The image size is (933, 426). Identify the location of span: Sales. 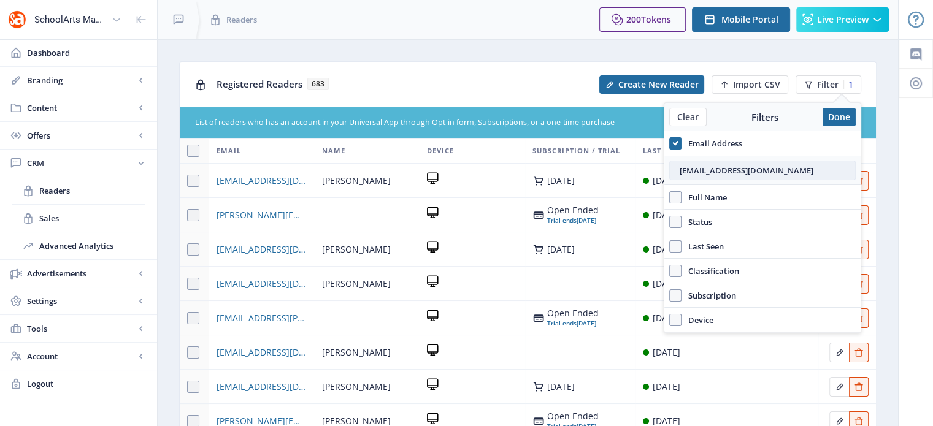
(92, 218).